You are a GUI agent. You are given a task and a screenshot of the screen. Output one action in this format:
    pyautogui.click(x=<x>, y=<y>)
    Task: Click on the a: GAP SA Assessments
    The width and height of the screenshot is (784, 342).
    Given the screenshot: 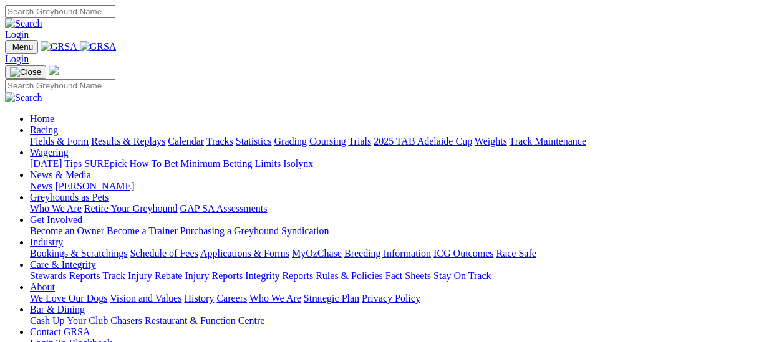 What is the action you would take?
    pyautogui.click(x=224, y=208)
    